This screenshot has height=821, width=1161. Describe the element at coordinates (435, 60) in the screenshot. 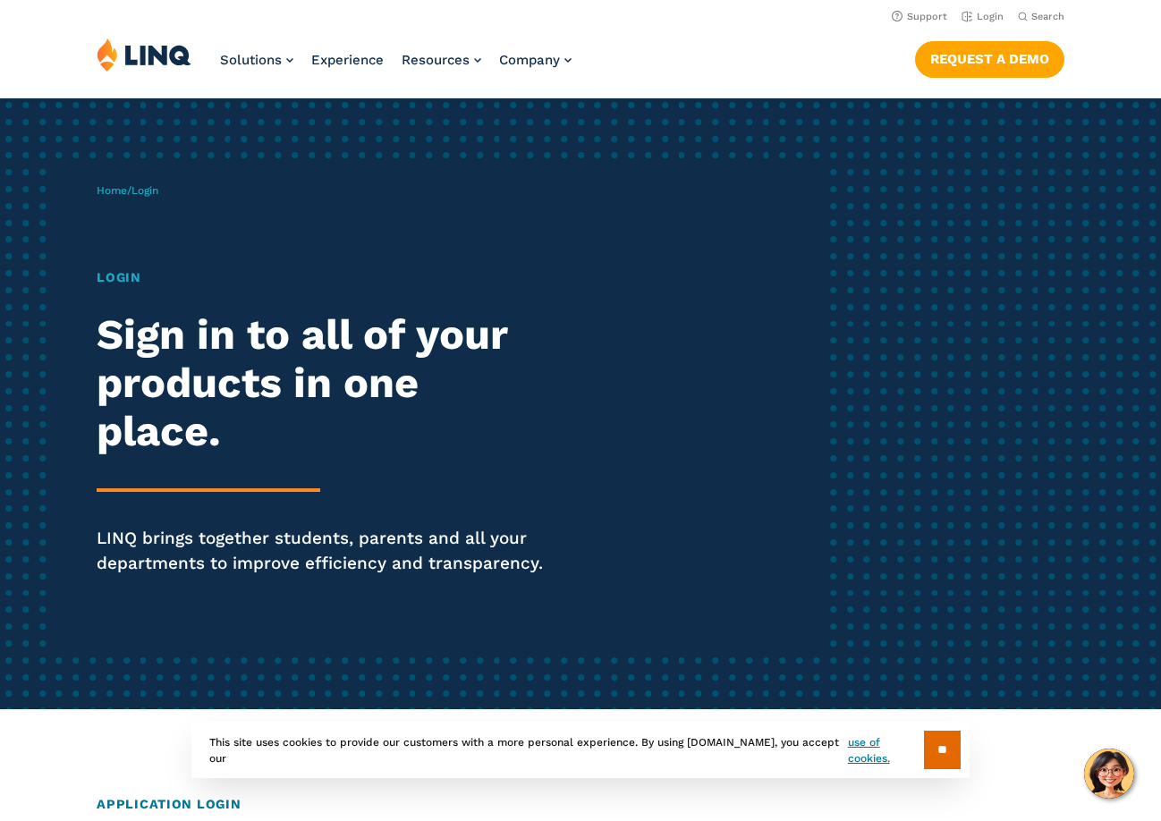

I see `span: Resources` at that location.